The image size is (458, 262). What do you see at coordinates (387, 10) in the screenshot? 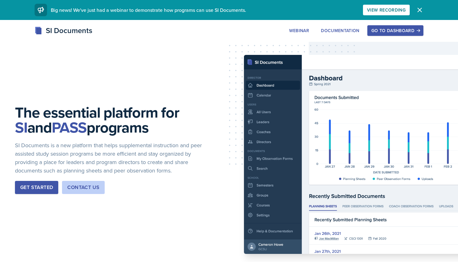
I see `div: View Recording` at bounding box center [387, 10].